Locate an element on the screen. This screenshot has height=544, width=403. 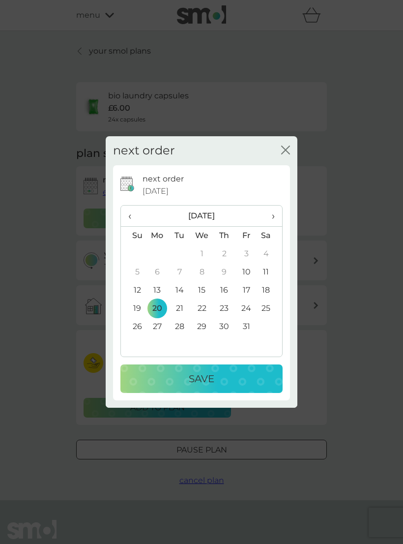
td: 10 is located at coordinates (246, 272).